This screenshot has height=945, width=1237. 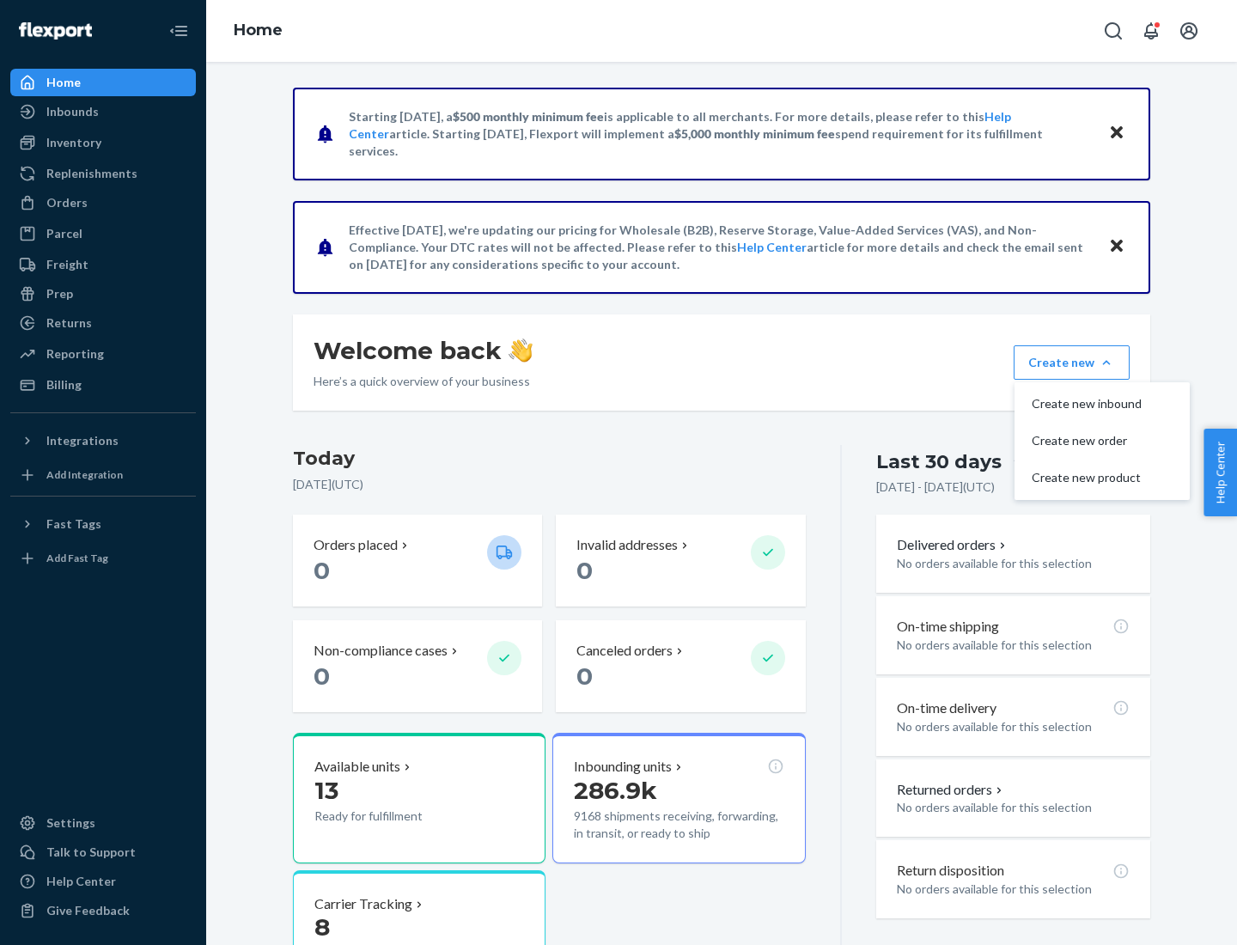 I want to click on p: Available units, so click(x=357, y=766).